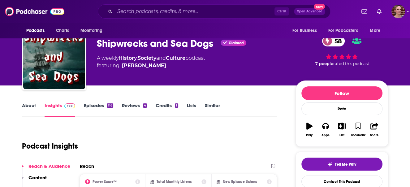 The width and height of the screenshot is (410, 187). Describe the element at coordinates (105, 182) in the screenshot. I see `h2: Power Score™` at that location.